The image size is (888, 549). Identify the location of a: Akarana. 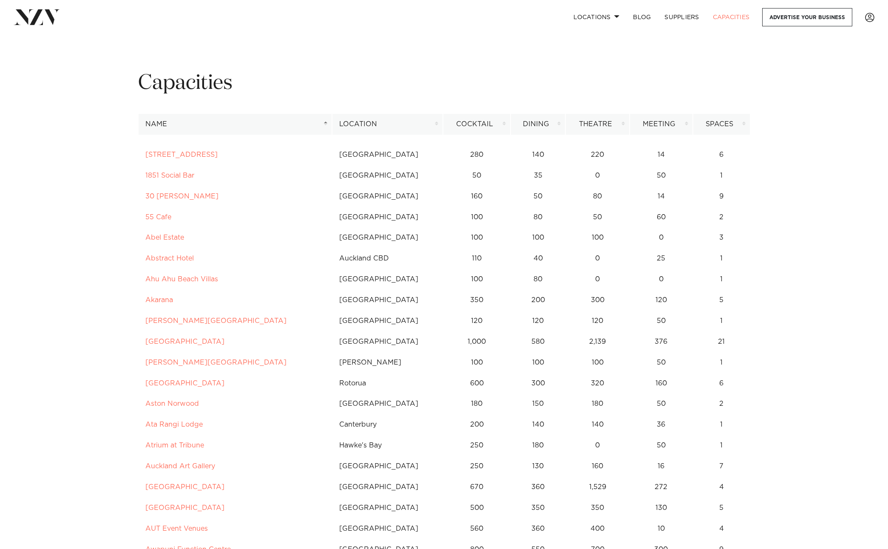
(159, 300).